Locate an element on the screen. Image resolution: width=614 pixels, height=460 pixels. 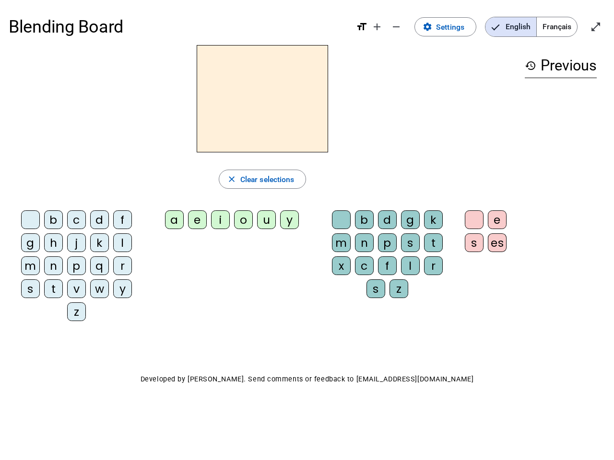
mat-icon: format_size is located at coordinates (362, 27).